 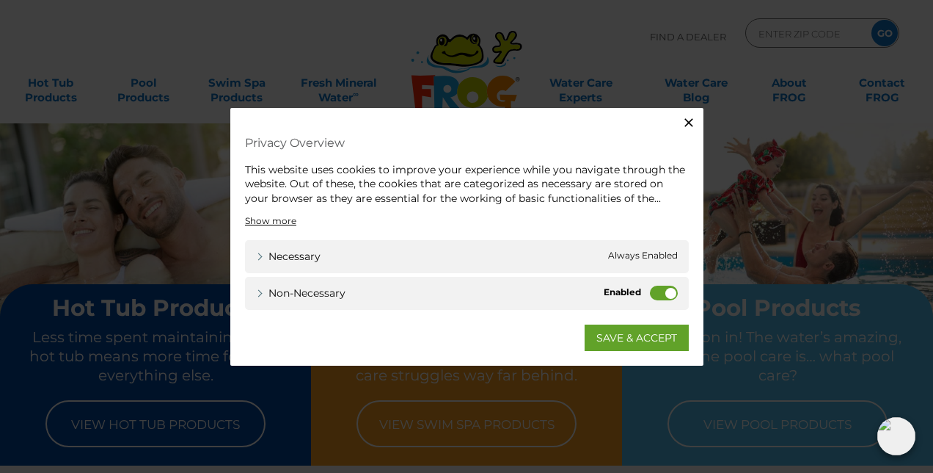 I want to click on a: SAVE & ACCEPT, so click(x=637, y=338).